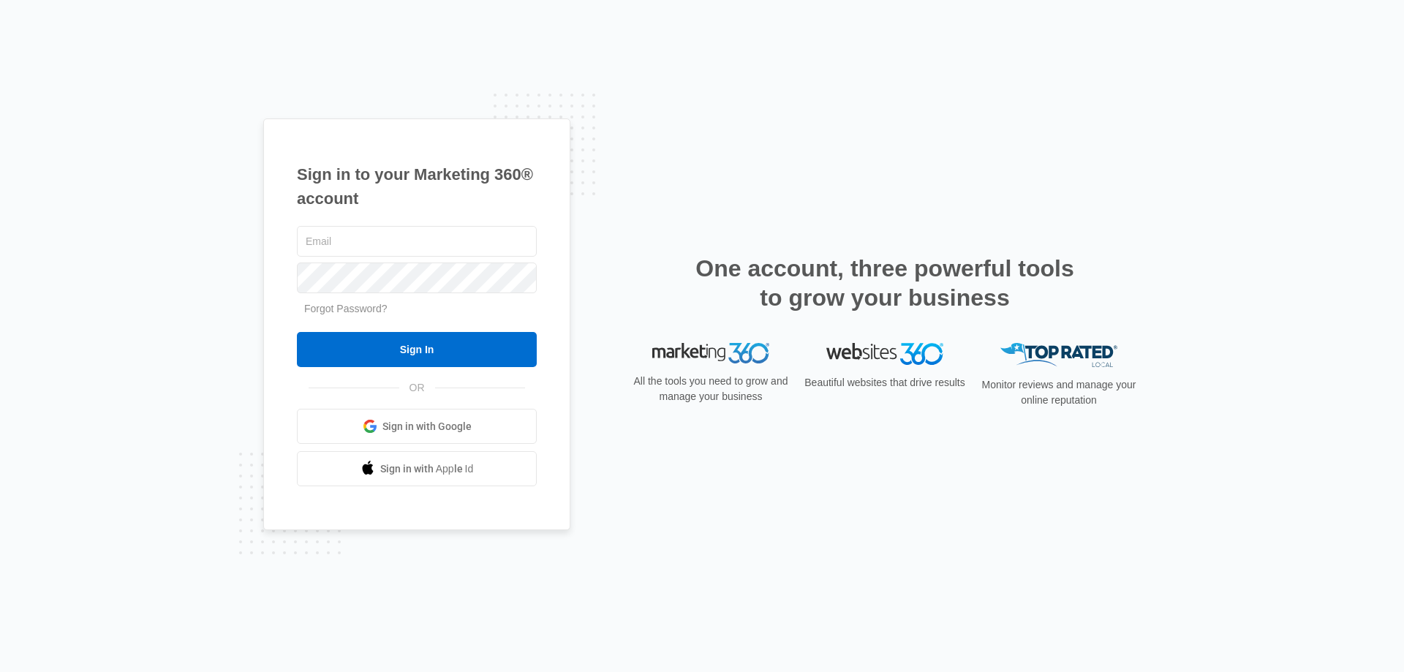 This screenshot has width=1404, height=672. What do you see at coordinates (417, 387) in the screenshot?
I see `span: OR` at bounding box center [417, 387].